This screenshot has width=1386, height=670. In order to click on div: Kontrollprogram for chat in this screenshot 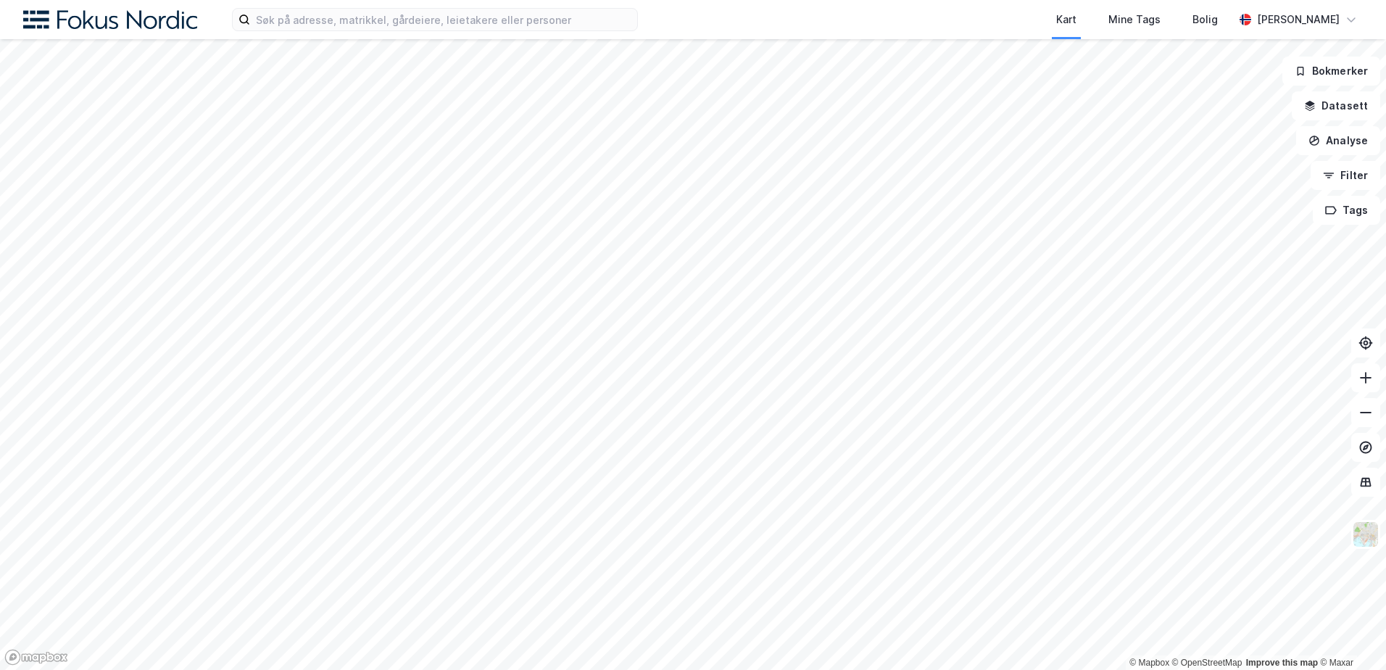, I will do `click(1349, 635)`.